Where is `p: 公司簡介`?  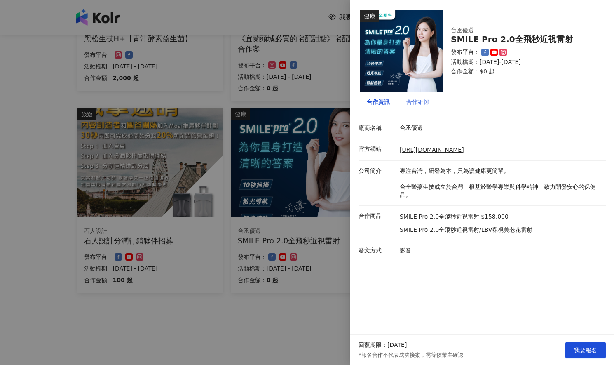 p: 公司簡介 is located at coordinates (377, 171).